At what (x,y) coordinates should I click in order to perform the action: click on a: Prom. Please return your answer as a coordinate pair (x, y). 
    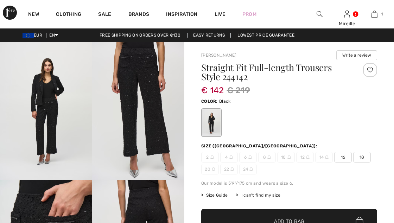
    Looking at the image, I should click on (249, 14).